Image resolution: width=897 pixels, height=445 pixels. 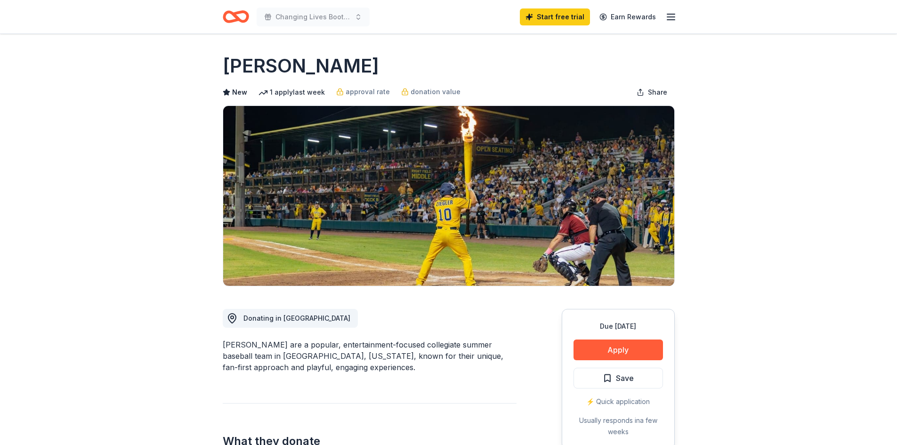 I want to click on a: donation value, so click(x=431, y=92).